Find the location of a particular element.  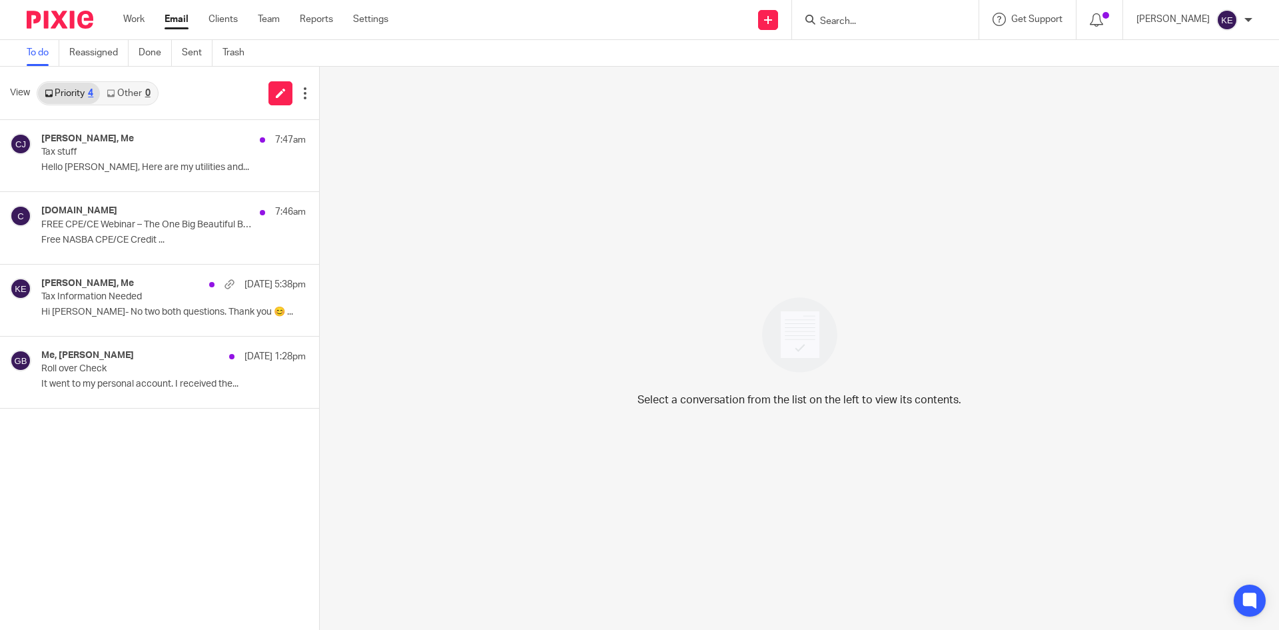

p: Free NASBA CPE/CE Credit ... is located at coordinates (173, 240).